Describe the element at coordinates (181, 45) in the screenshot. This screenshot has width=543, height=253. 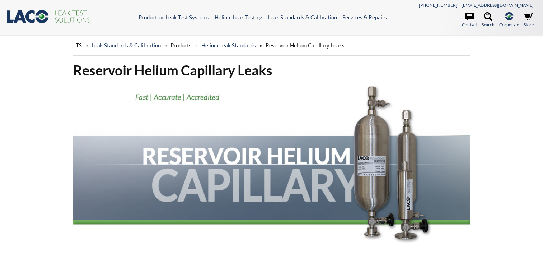
I see `span: Products` at that location.